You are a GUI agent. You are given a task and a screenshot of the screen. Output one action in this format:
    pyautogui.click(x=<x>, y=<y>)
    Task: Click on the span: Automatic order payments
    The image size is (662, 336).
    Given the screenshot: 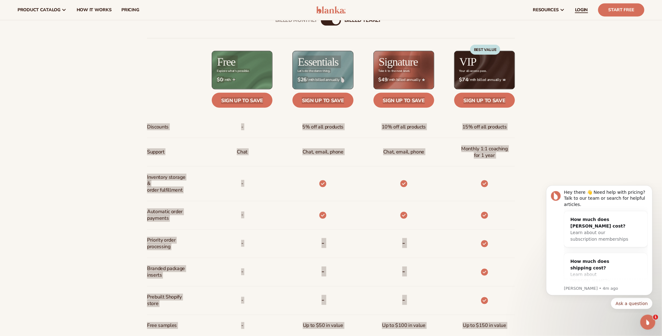 What is the action you would take?
    pyautogui.click(x=168, y=216)
    